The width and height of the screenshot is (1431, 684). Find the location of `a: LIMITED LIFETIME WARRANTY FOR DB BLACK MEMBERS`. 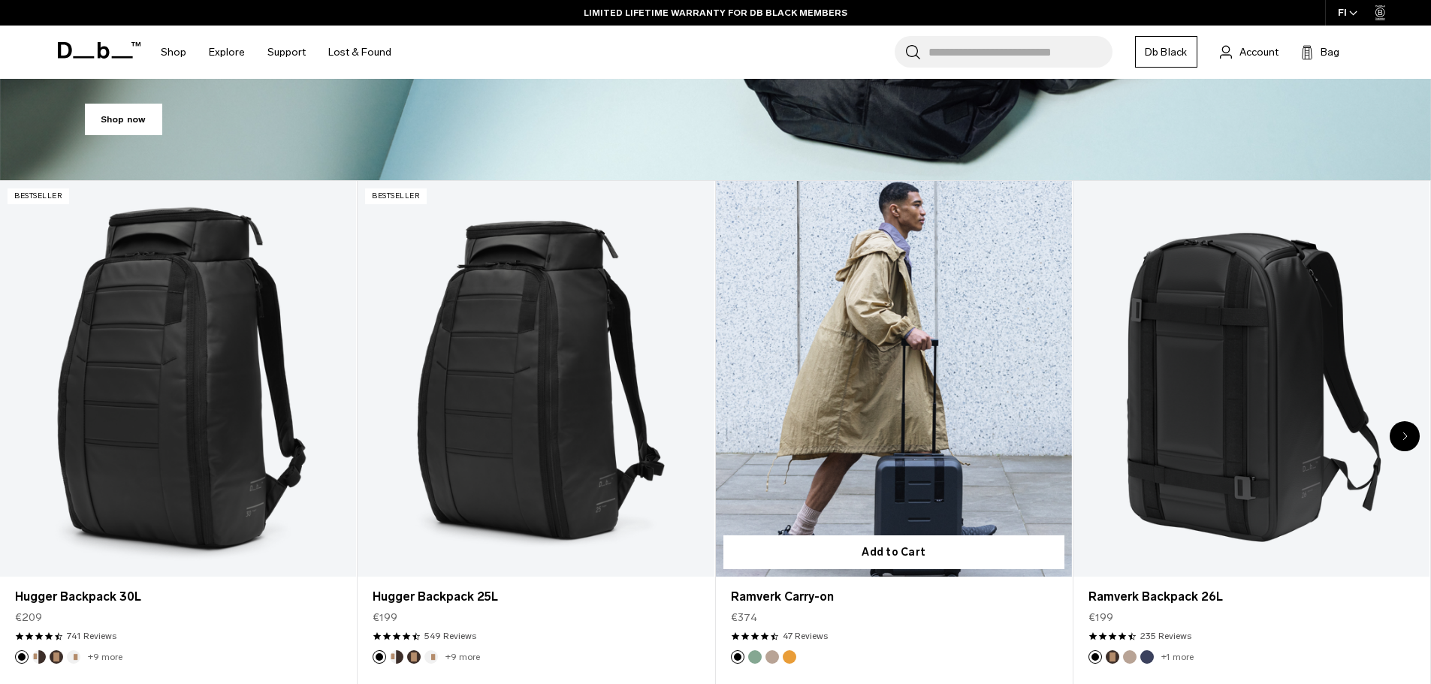

a: LIMITED LIFETIME WARRANTY FOR DB BLACK MEMBERS is located at coordinates (715, 13).